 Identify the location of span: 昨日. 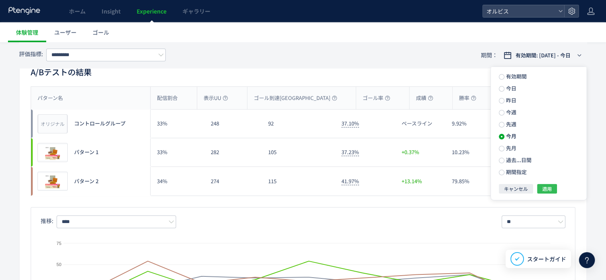
(510, 100).